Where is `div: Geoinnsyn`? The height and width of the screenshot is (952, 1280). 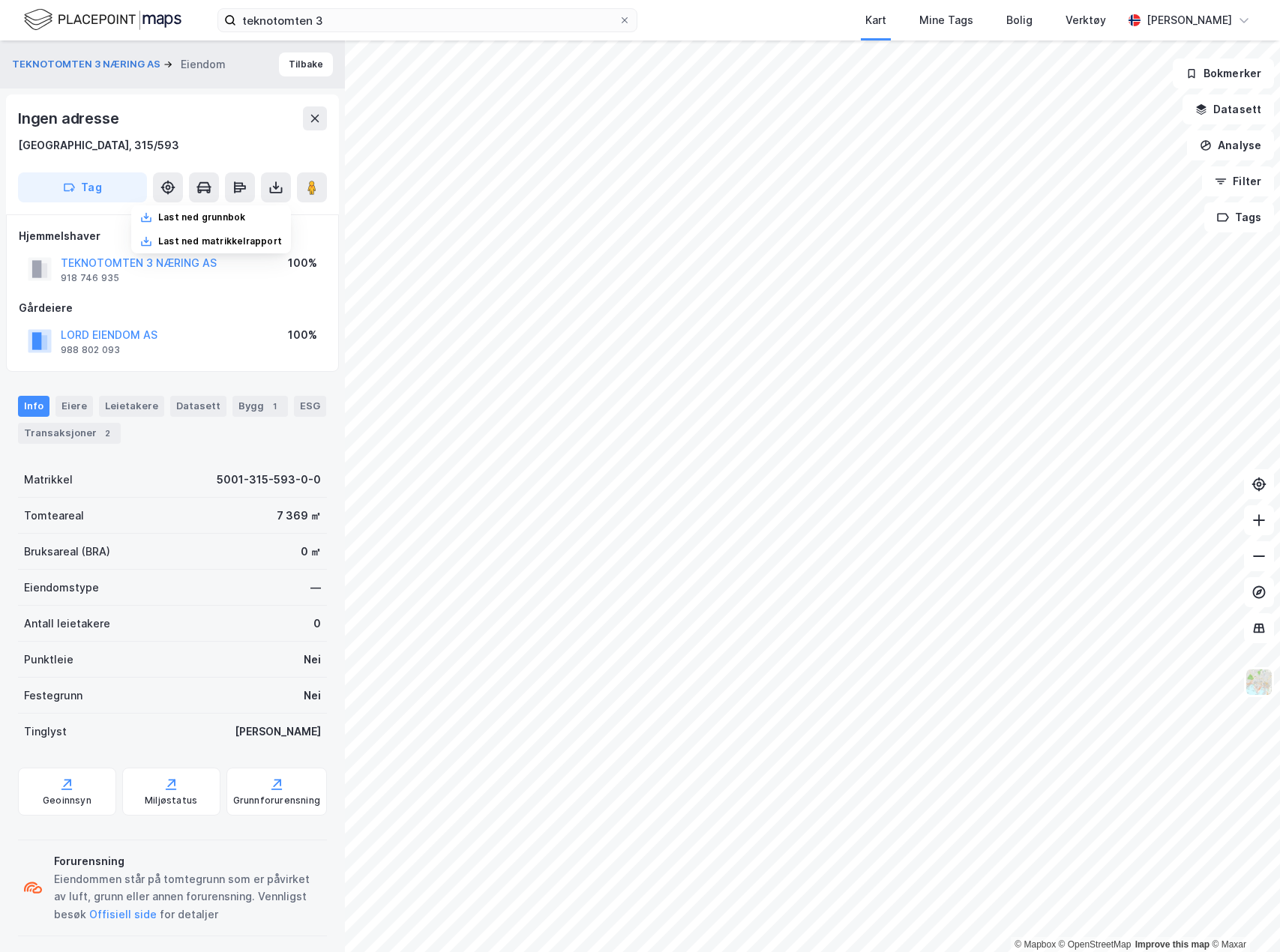
div: Geoinnsyn is located at coordinates (67, 801).